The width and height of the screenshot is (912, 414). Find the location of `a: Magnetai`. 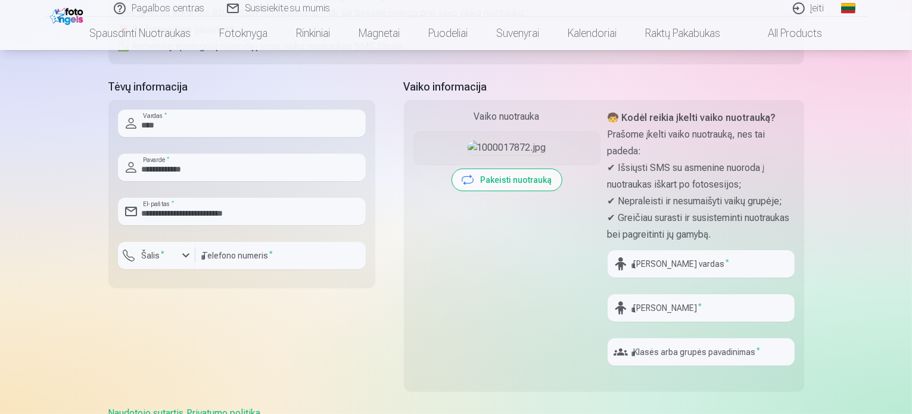

a: Magnetai is located at coordinates (379, 33).